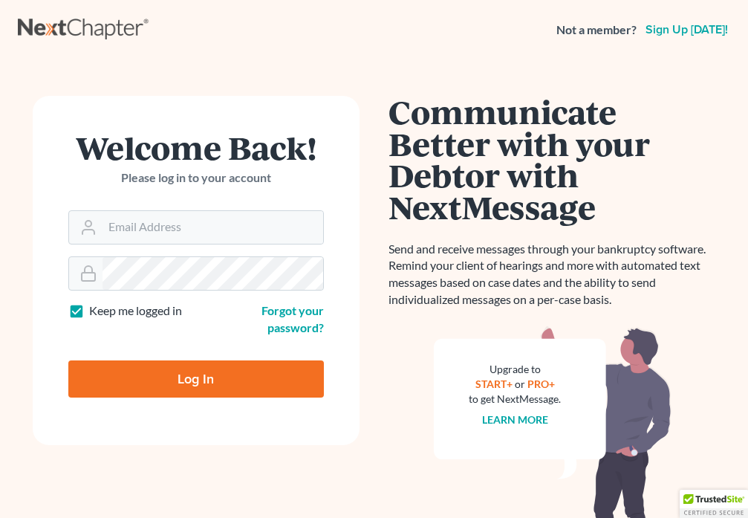  What do you see at coordinates (516, 369) in the screenshot?
I see `div: Upgrade to` at bounding box center [516, 369].